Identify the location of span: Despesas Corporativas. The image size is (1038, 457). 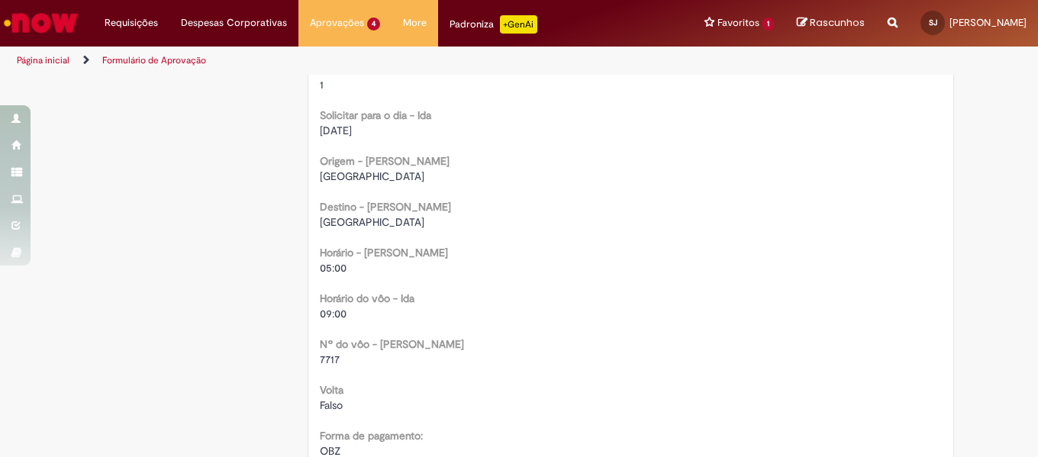
(234, 23).